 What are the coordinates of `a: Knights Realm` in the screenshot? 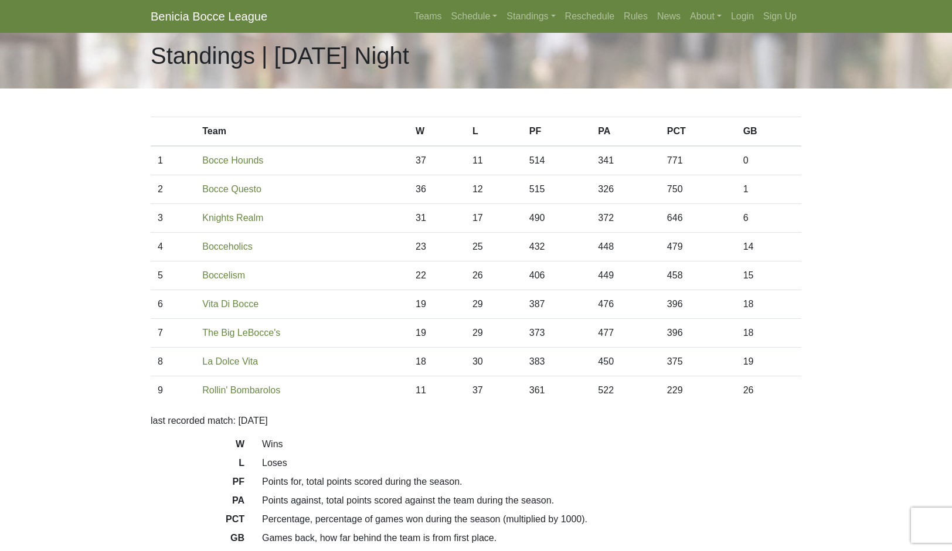 It's located at (233, 218).